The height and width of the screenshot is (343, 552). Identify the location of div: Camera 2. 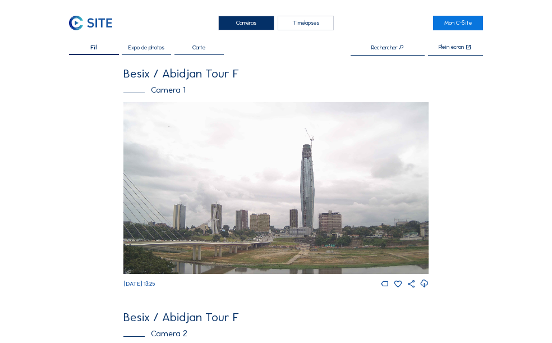
(276, 333).